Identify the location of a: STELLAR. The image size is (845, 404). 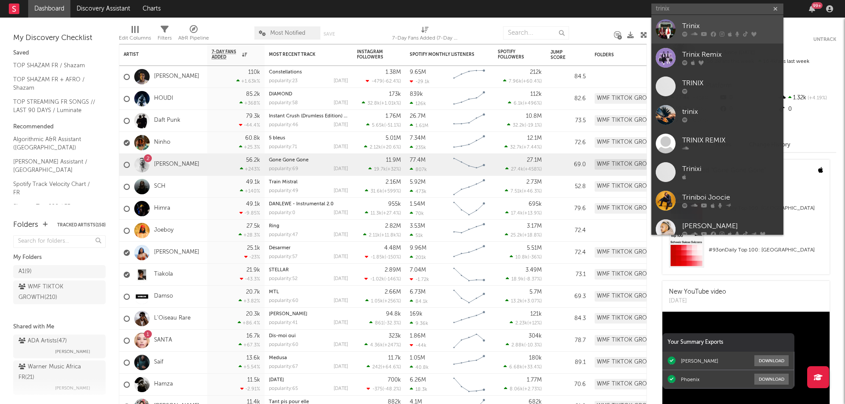
(279, 270).